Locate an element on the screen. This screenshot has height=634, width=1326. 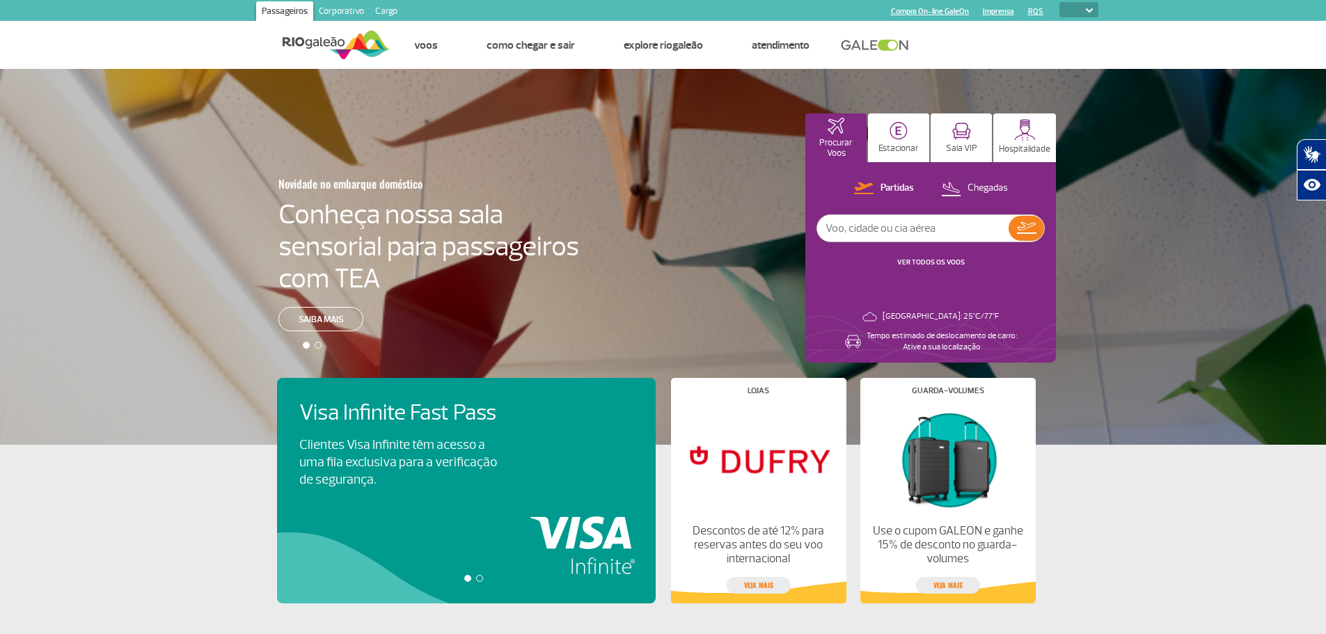
div: Plugin de acessibilidade da Hand Talk. is located at coordinates (1312, 170).